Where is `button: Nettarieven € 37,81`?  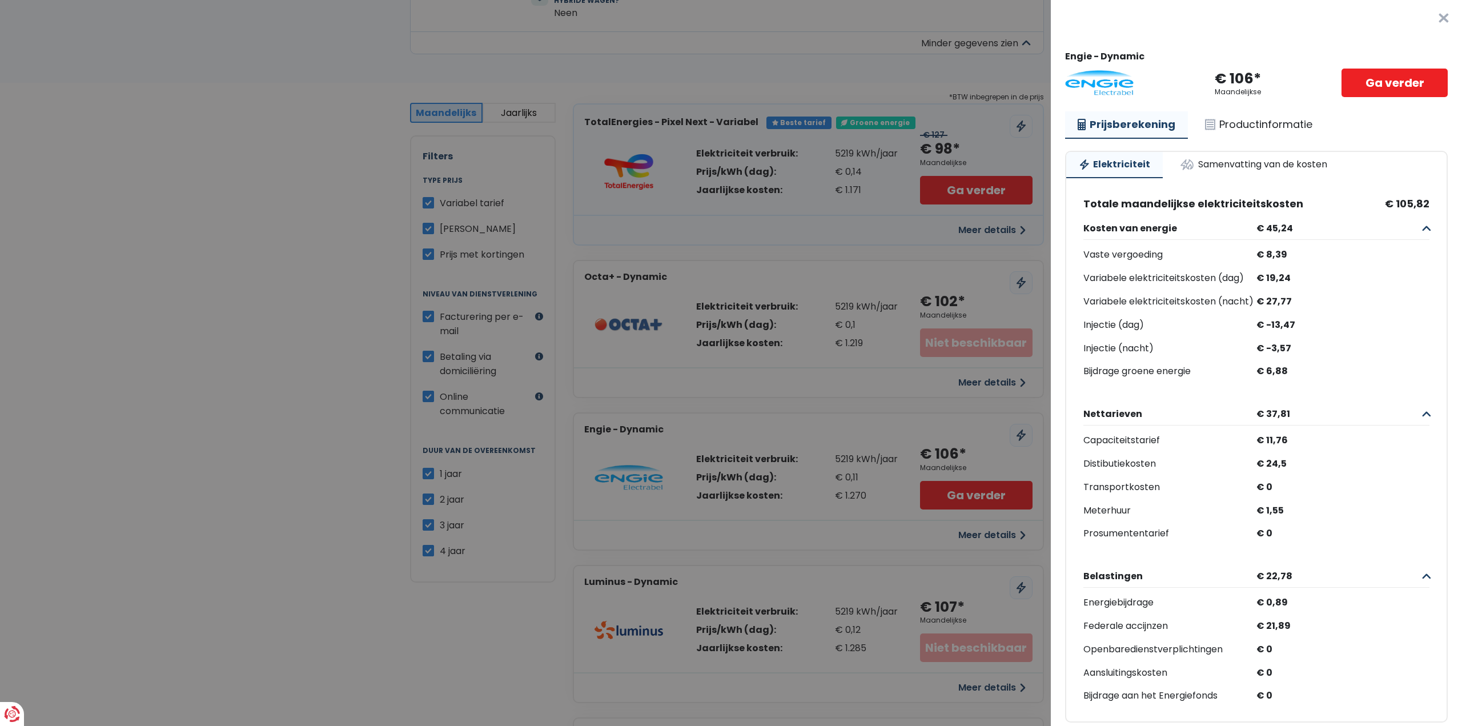 button: Nettarieven € 37,81 is located at coordinates (1256, 414).